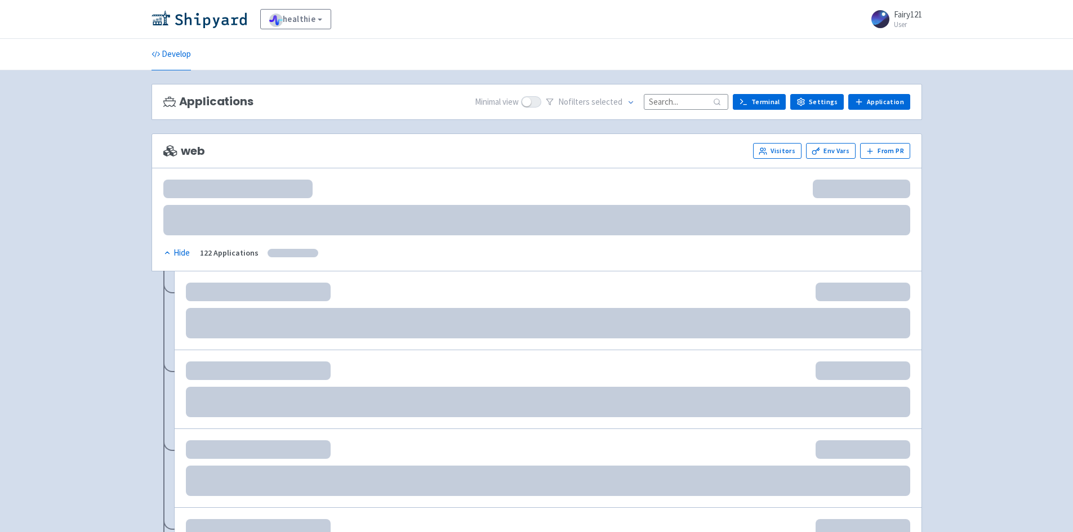  I want to click on div: 122 Applications, so click(229, 253).